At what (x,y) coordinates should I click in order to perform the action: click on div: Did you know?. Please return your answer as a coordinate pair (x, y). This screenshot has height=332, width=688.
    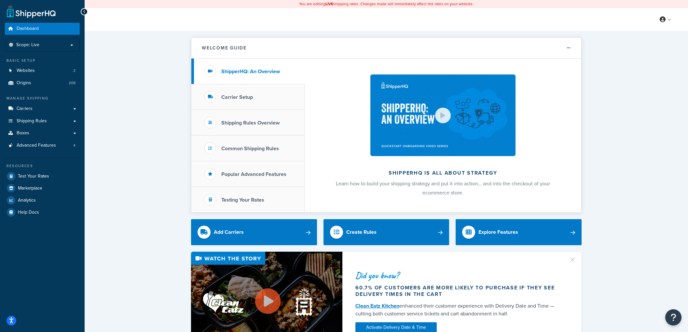
    Looking at the image, I should click on (458, 275).